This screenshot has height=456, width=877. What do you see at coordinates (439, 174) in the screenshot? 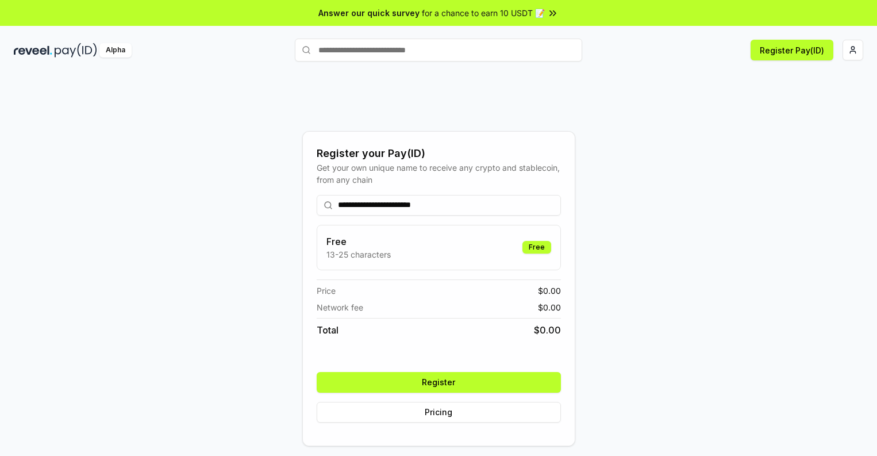
I see `div: Get your own unique name to receive any crypto and stablecoin, from any chain` at bounding box center [439, 174].